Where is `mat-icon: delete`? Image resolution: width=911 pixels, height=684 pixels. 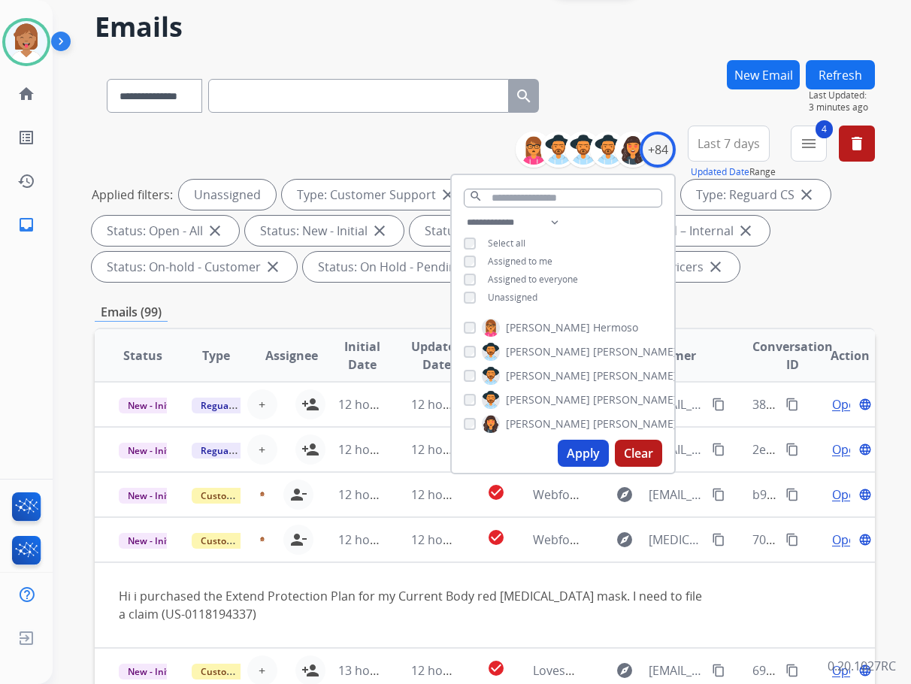 mat-icon: delete is located at coordinates (857, 144).